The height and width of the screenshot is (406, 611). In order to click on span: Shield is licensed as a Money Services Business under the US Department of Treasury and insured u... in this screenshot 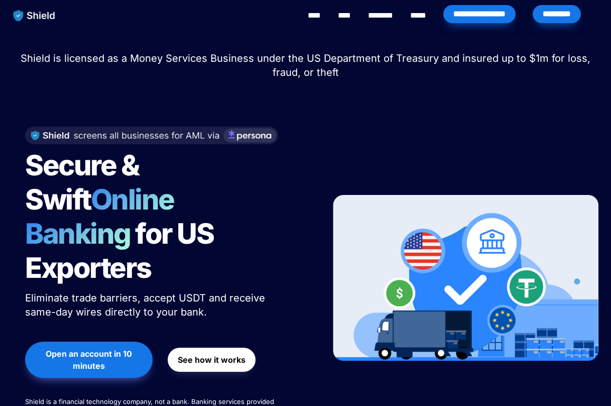, I will do `click(307, 65)`.